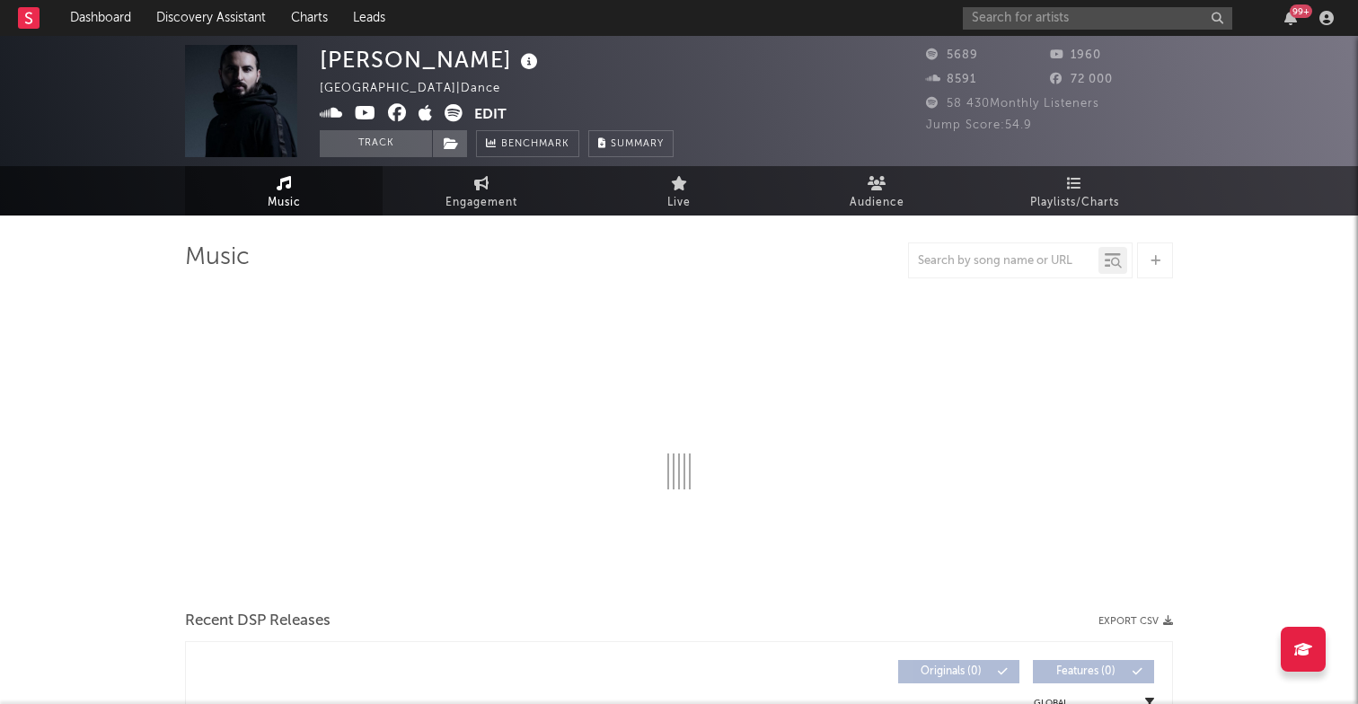  Describe the element at coordinates (1082, 79) in the screenshot. I see `span: 72 000` at that location.